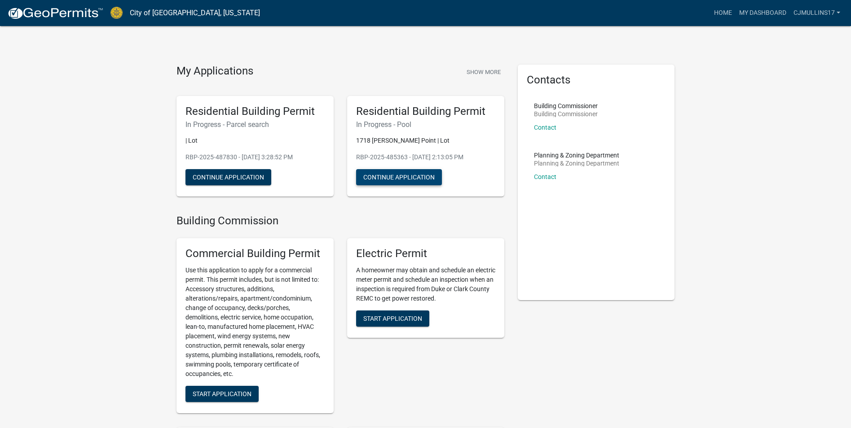 The image size is (851, 428). Describe the element at coordinates (340, 221) in the screenshot. I see `h4: Building Commission` at that location.